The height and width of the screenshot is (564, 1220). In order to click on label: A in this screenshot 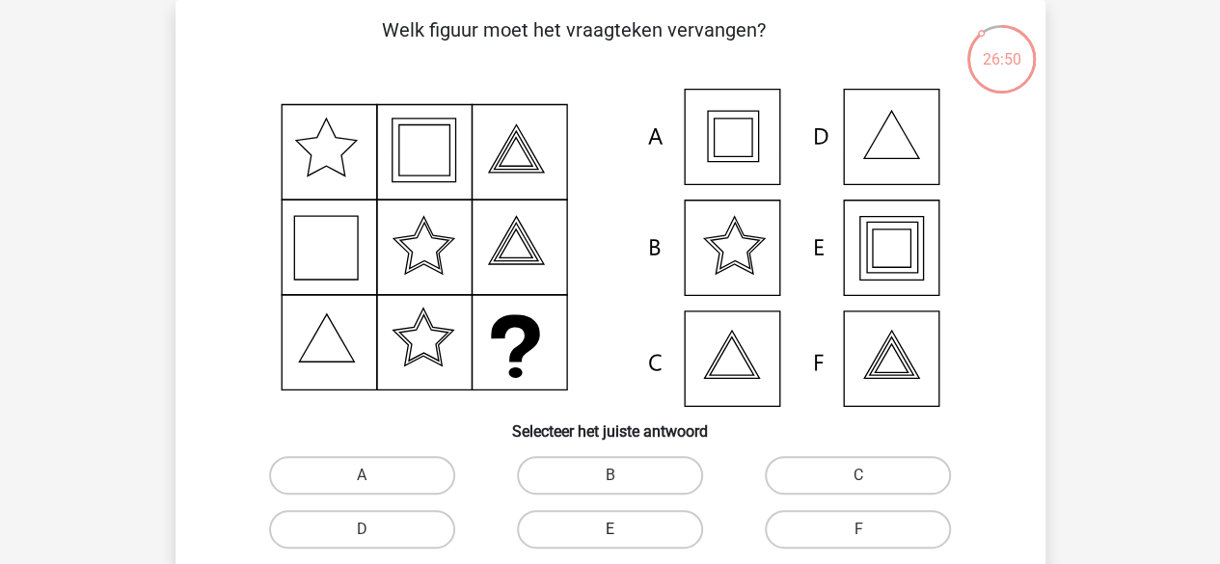, I will do `click(362, 475)`.